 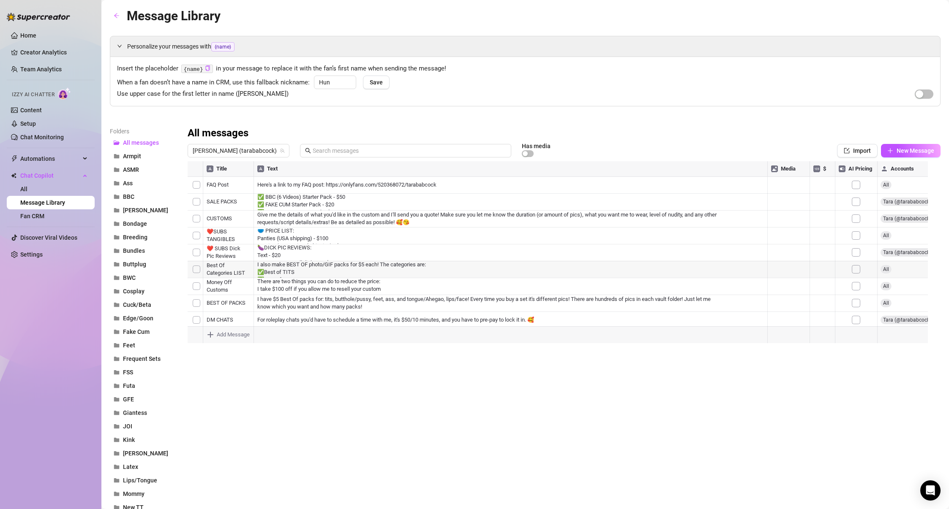 What do you see at coordinates (50, 176) in the screenshot?
I see `span: Chat Copilot` at bounding box center [50, 176].